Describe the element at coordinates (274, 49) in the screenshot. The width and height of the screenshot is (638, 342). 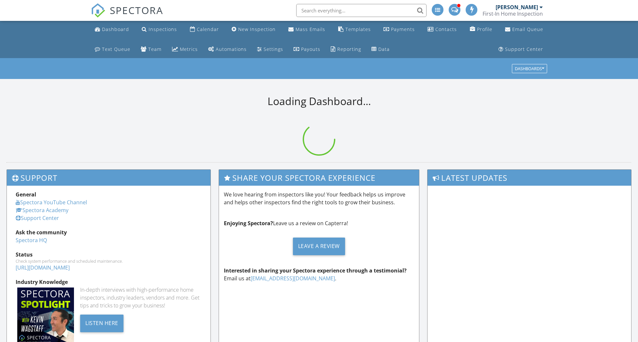
I see `div: Settings` at that location.